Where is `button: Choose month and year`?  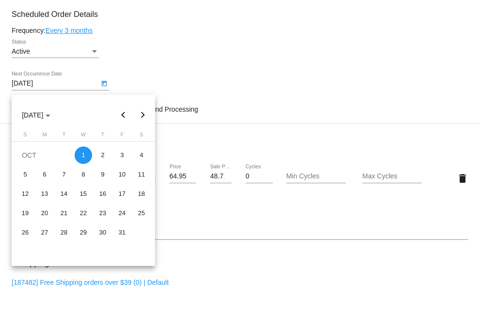 button: Choose month and year is located at coordinates (36, 115).